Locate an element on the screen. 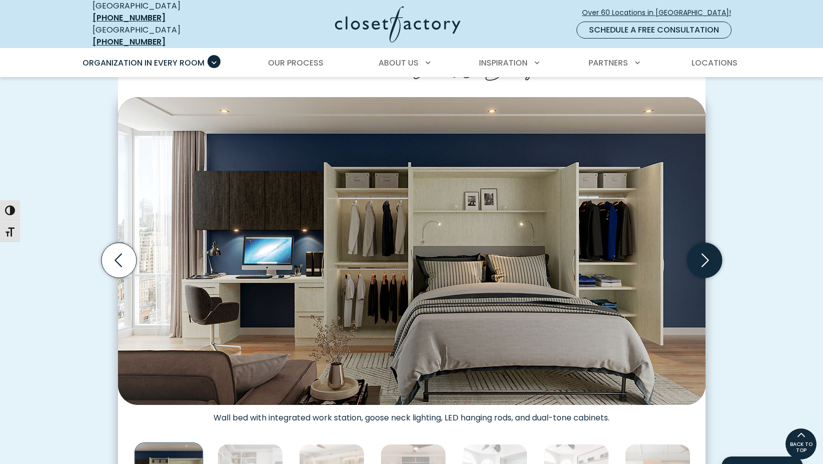 The height and width of the screenshot is (464, 823). nav: Primary Menu is located at coordinates (412, 63).